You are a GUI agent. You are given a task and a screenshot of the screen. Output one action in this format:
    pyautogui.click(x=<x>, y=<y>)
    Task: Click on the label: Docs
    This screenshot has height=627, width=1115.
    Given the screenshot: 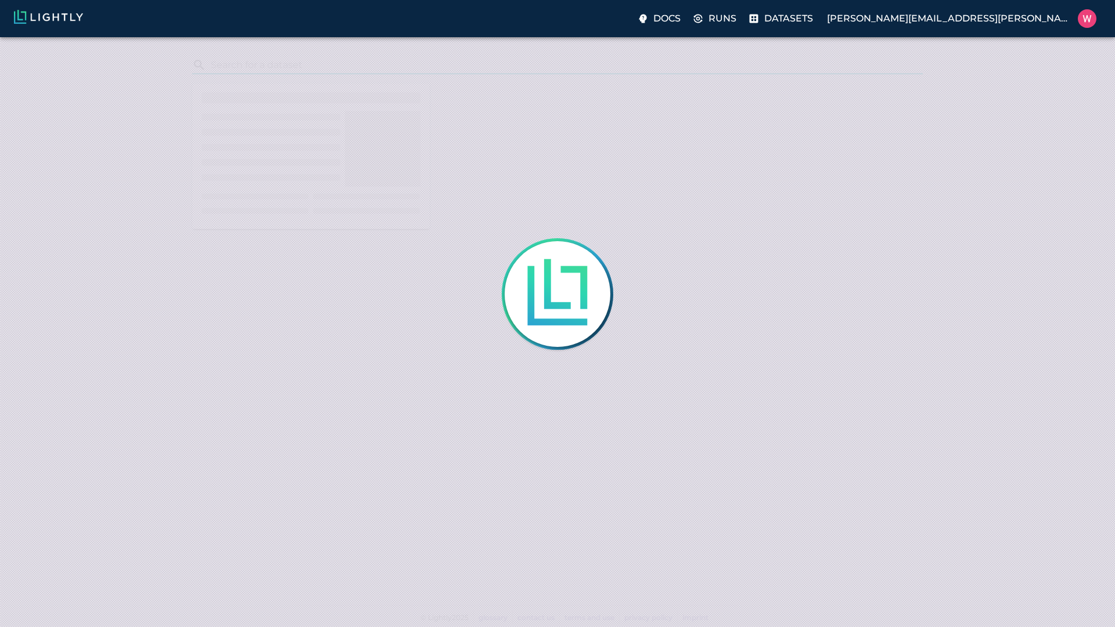 What is the action you would take?
    pyautogui.click(x=660, y=19)
    